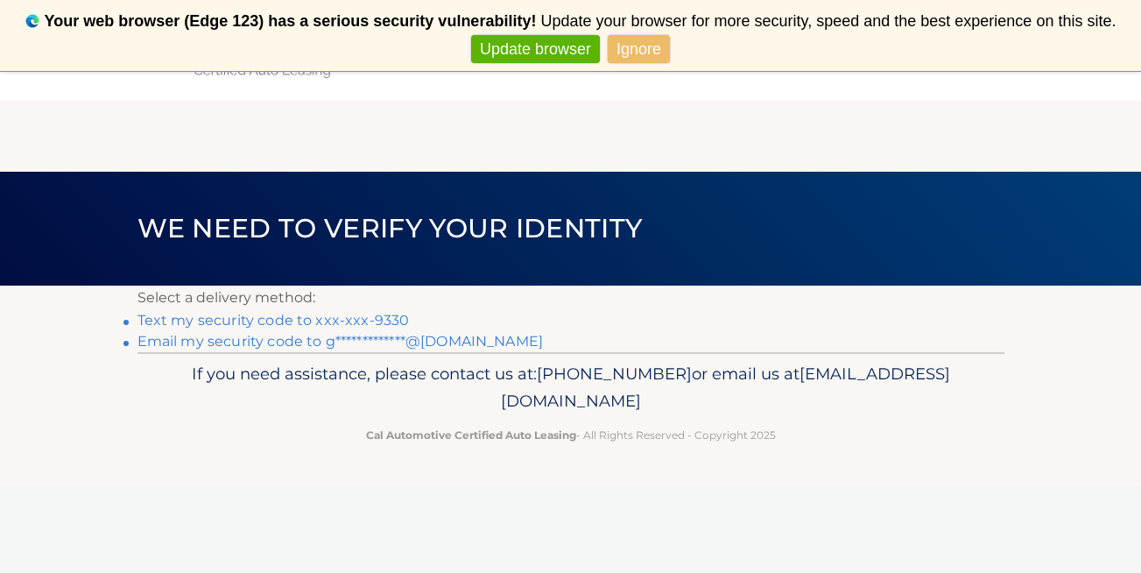  I want to click on p: If you need assistance, please contact us at: or email us at, so click(571, 388).